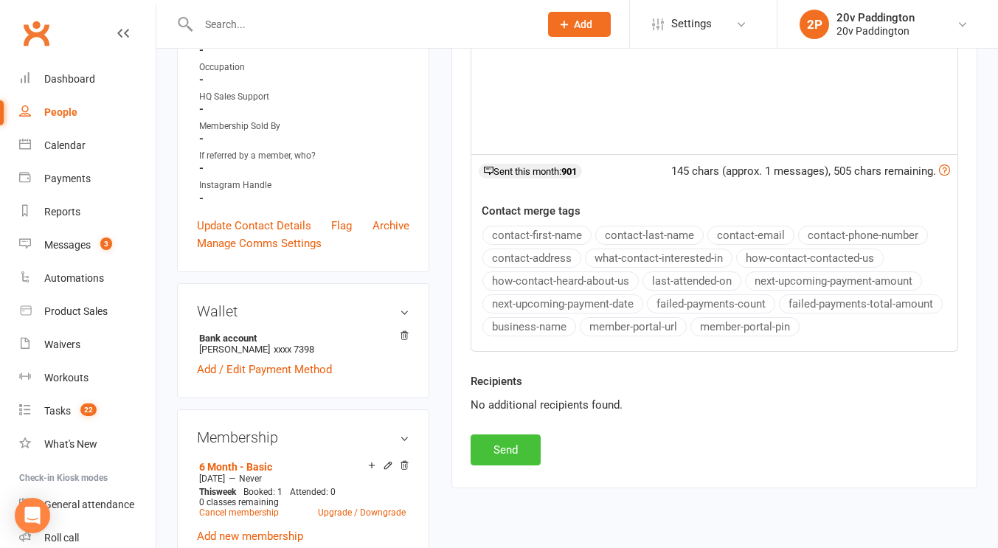 This screenshot has height=548, width=998. What do you see at coordinates (303, 311) in the screenshot?
I see `h3: Wallet` at bounding box center [303, 311].